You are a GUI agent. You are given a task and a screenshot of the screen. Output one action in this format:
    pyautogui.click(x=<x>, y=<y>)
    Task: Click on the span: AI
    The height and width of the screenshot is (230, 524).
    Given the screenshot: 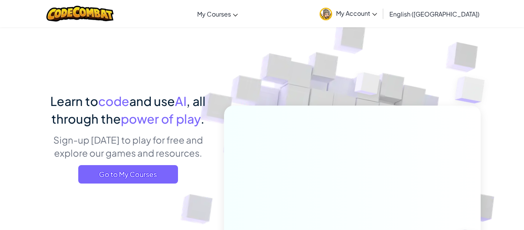 What is the action you would take?
    pyautogui.click(x=181, y=101)
    